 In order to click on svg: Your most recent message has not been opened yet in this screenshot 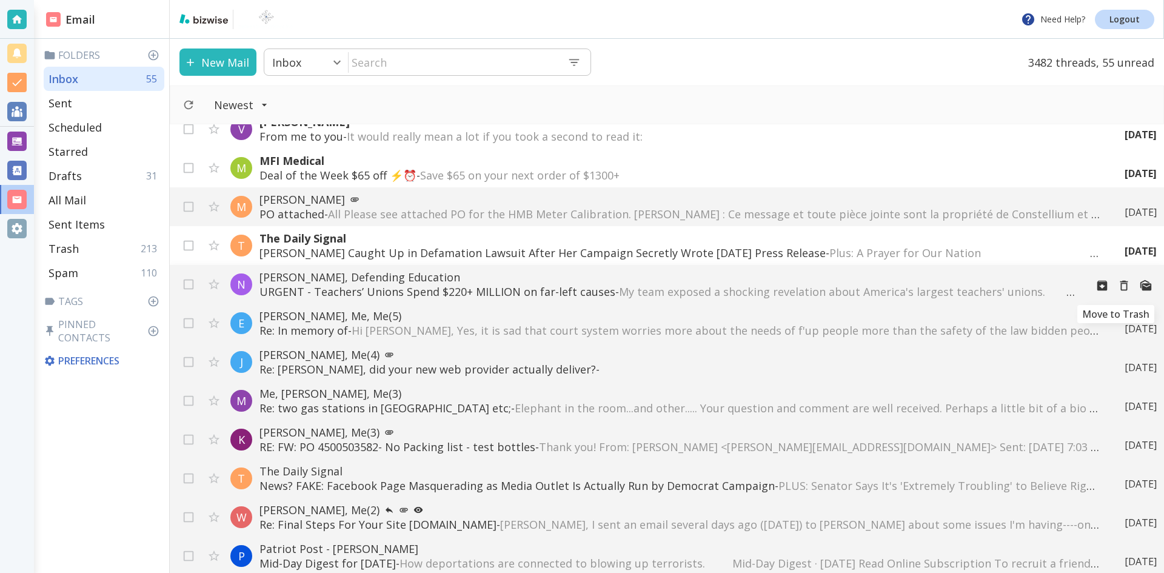, I will do `click(418, 510)`.